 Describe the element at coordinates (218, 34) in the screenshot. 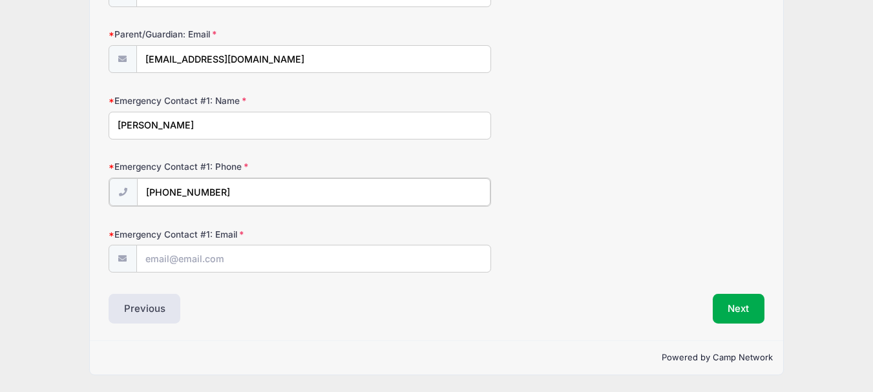

I see `label: Parent/Guardian: Email` at that location.